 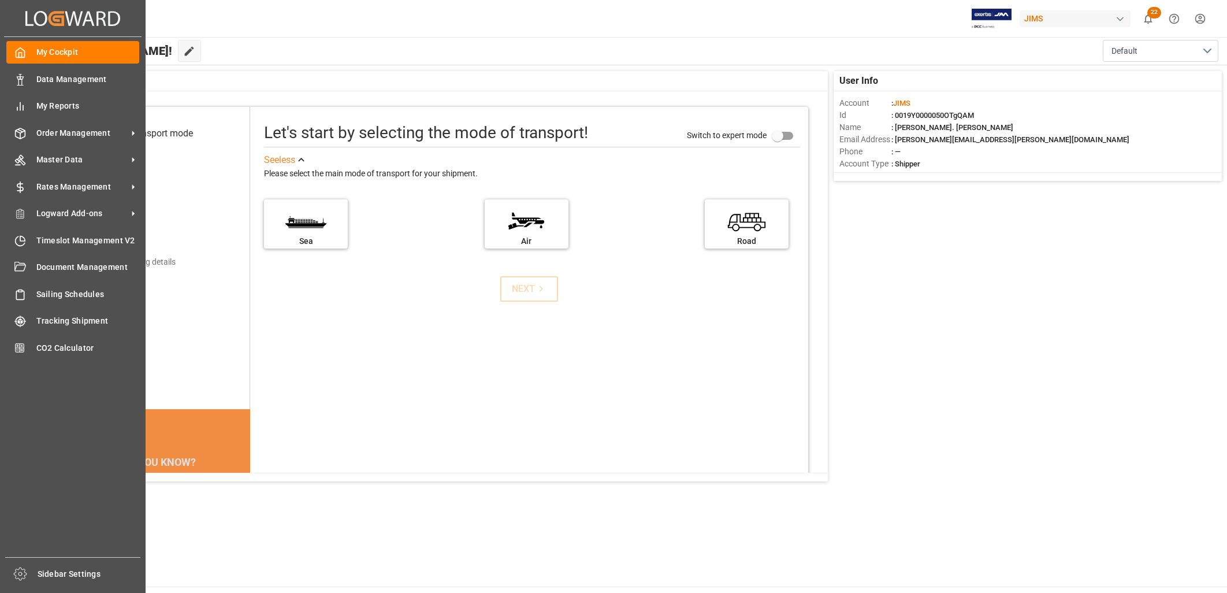 What do you see at coordinates (88, 240) in the screenshot?
I see `span: Timeslot Management V2` at bounding box center [88, 240].